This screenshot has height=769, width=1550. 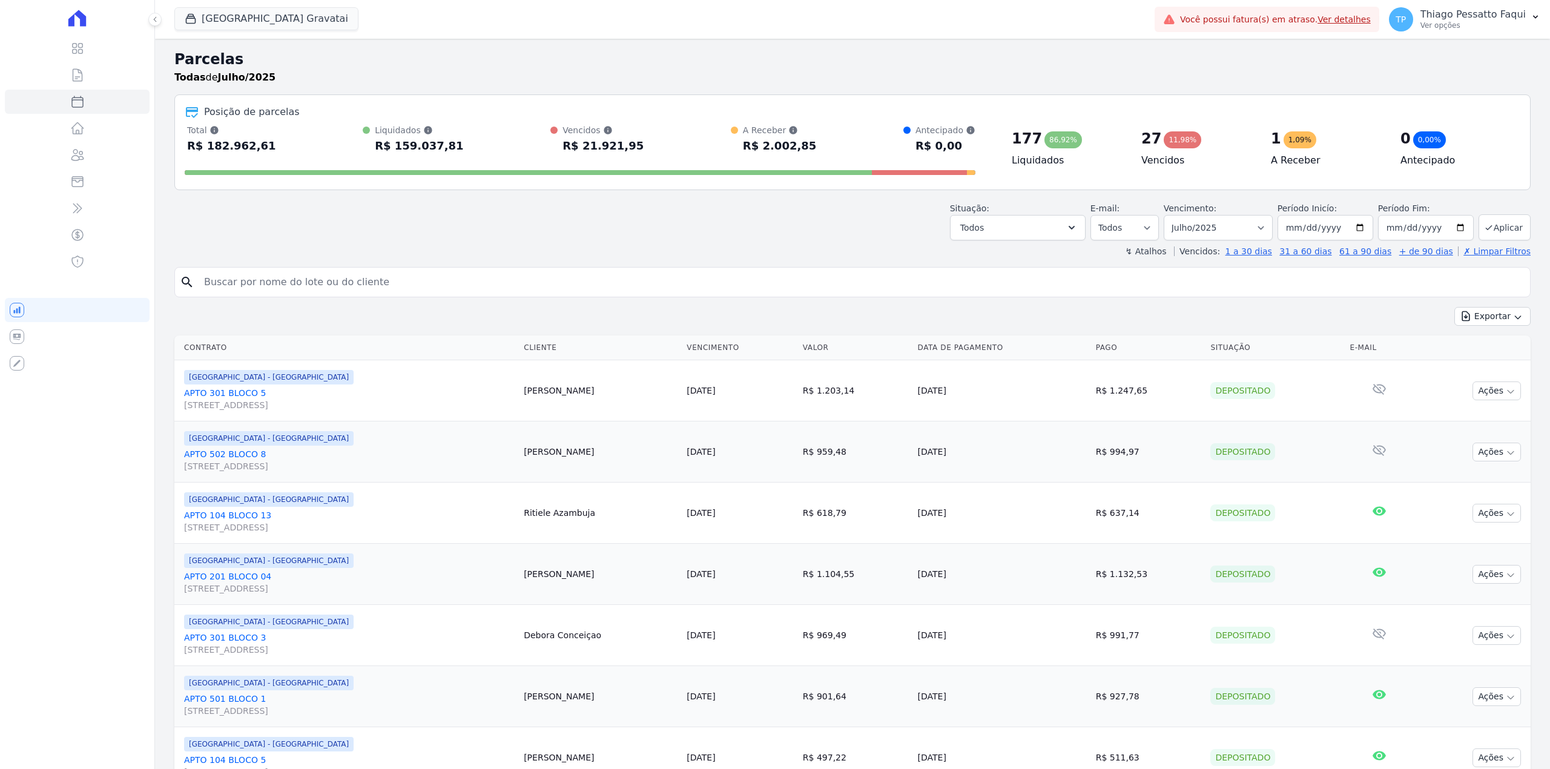 I want to click on th: Cliente, so click(x=600, y=348).